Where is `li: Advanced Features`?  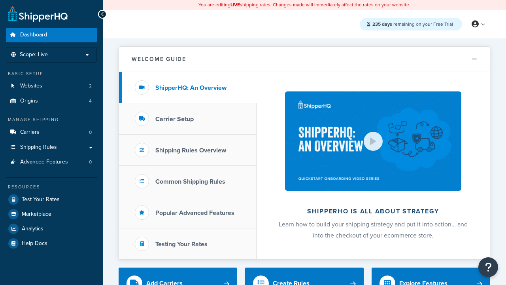
li: Advanced Features is located at coordinates (51, 162).